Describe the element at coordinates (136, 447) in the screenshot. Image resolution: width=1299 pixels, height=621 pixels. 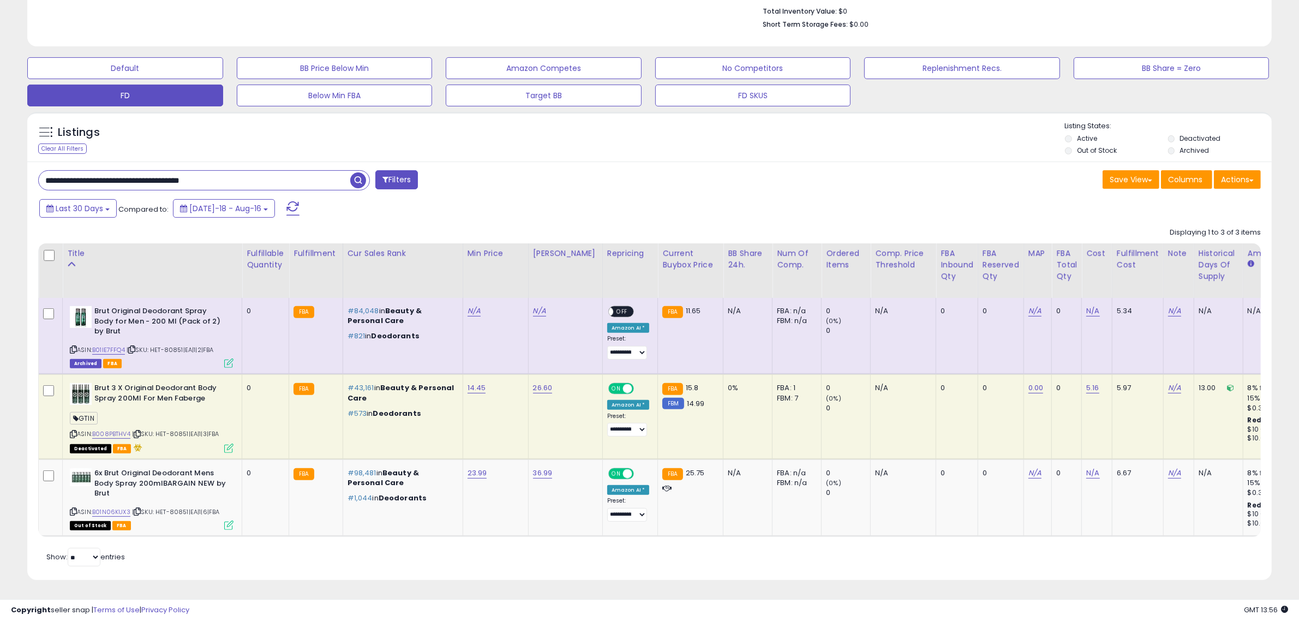
I see `i: hazardous material` at that location.